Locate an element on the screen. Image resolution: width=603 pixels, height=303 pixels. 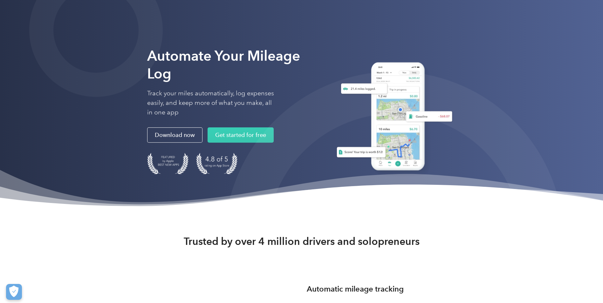
strong: Automate Your Mileage Log is located at coordinates (224, 65).